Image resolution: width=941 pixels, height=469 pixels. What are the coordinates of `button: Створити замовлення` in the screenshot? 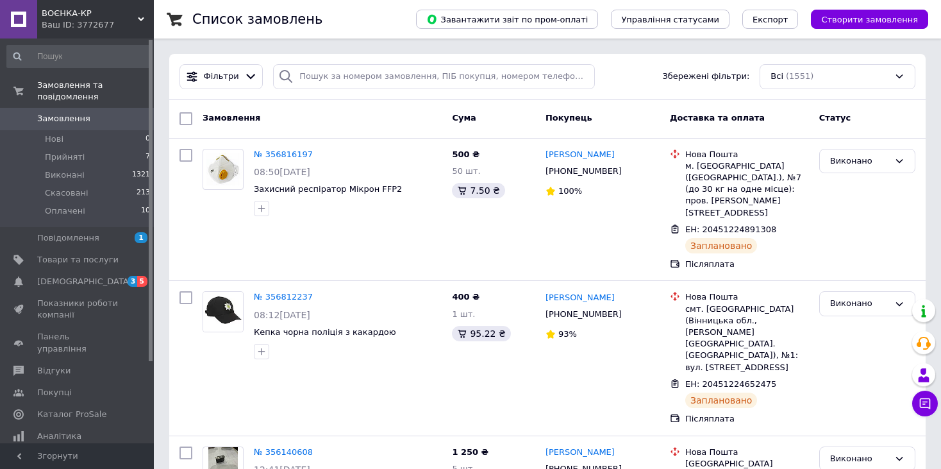 It's located at (869, 19).